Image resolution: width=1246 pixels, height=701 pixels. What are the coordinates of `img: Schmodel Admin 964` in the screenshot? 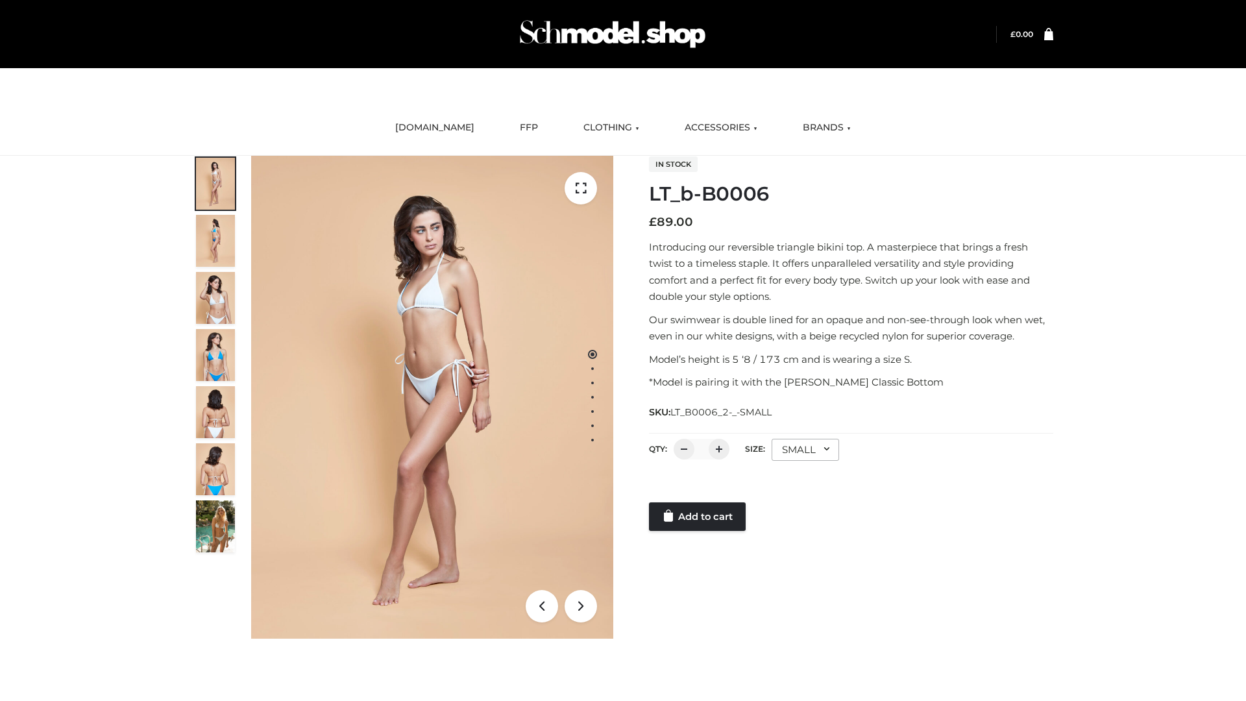 It's located at (613, 34).